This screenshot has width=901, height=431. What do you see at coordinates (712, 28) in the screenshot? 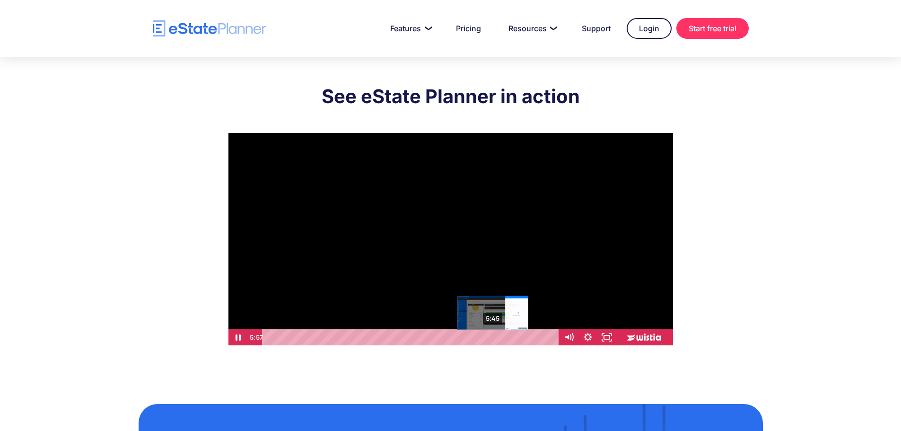
I see `a: Start free trial` at bounding box center [712, 28].